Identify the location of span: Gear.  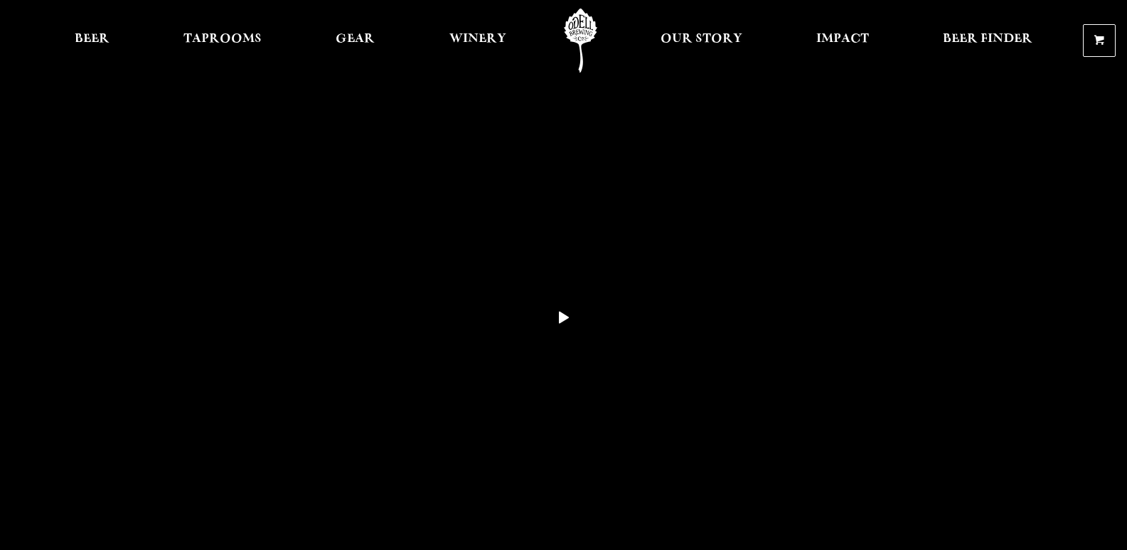
(355, 39).